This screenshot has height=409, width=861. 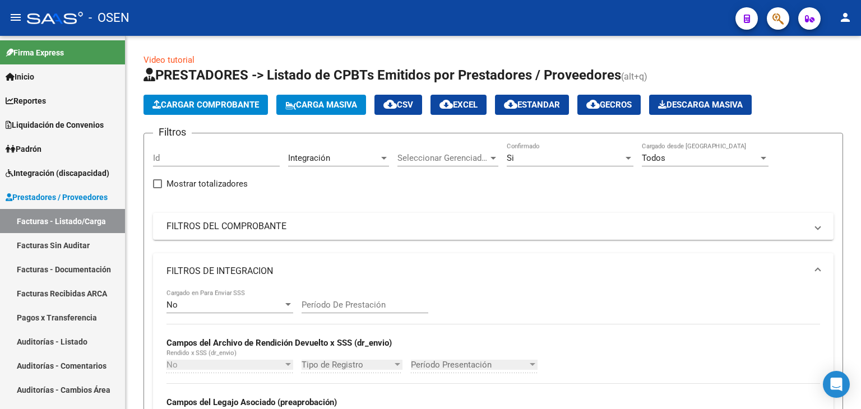 I want to click on span: Integración (discapacidad), so click(x=57, y=173).